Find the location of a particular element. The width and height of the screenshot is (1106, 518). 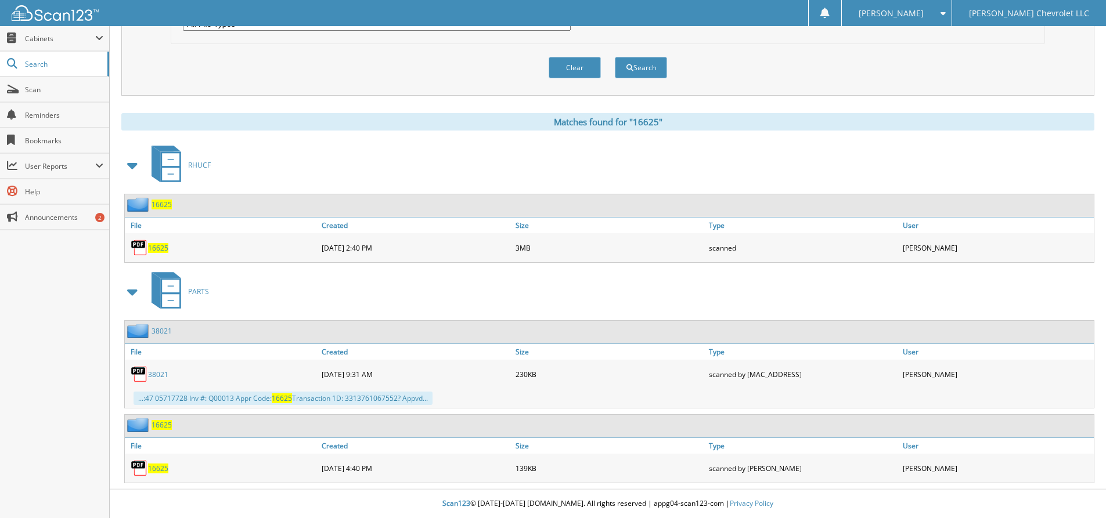

span: Announcements is located at coordinates (64, 217).